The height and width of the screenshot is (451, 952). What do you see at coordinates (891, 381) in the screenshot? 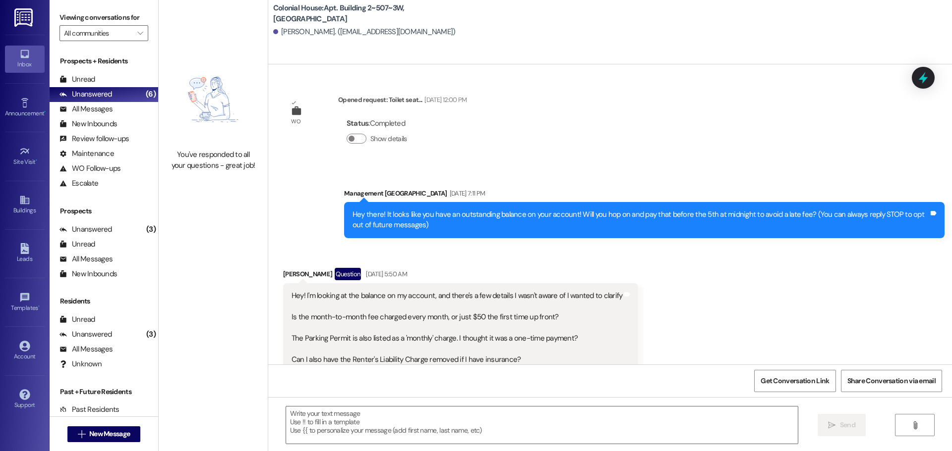
I see `span: Share Conversation via email` at bounding box center [891, 381].